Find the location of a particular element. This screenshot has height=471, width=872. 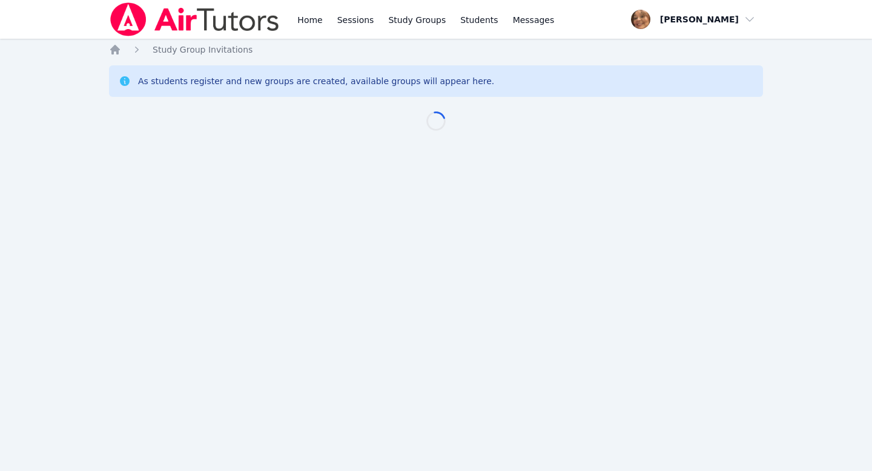

span: Messages is located at coordinates (533, 20).